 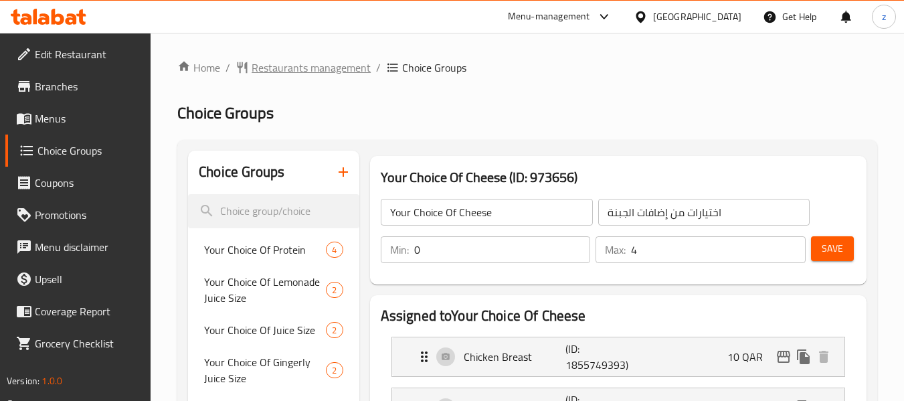 I want to click on span: Upsell, so click(x=88, y=279).